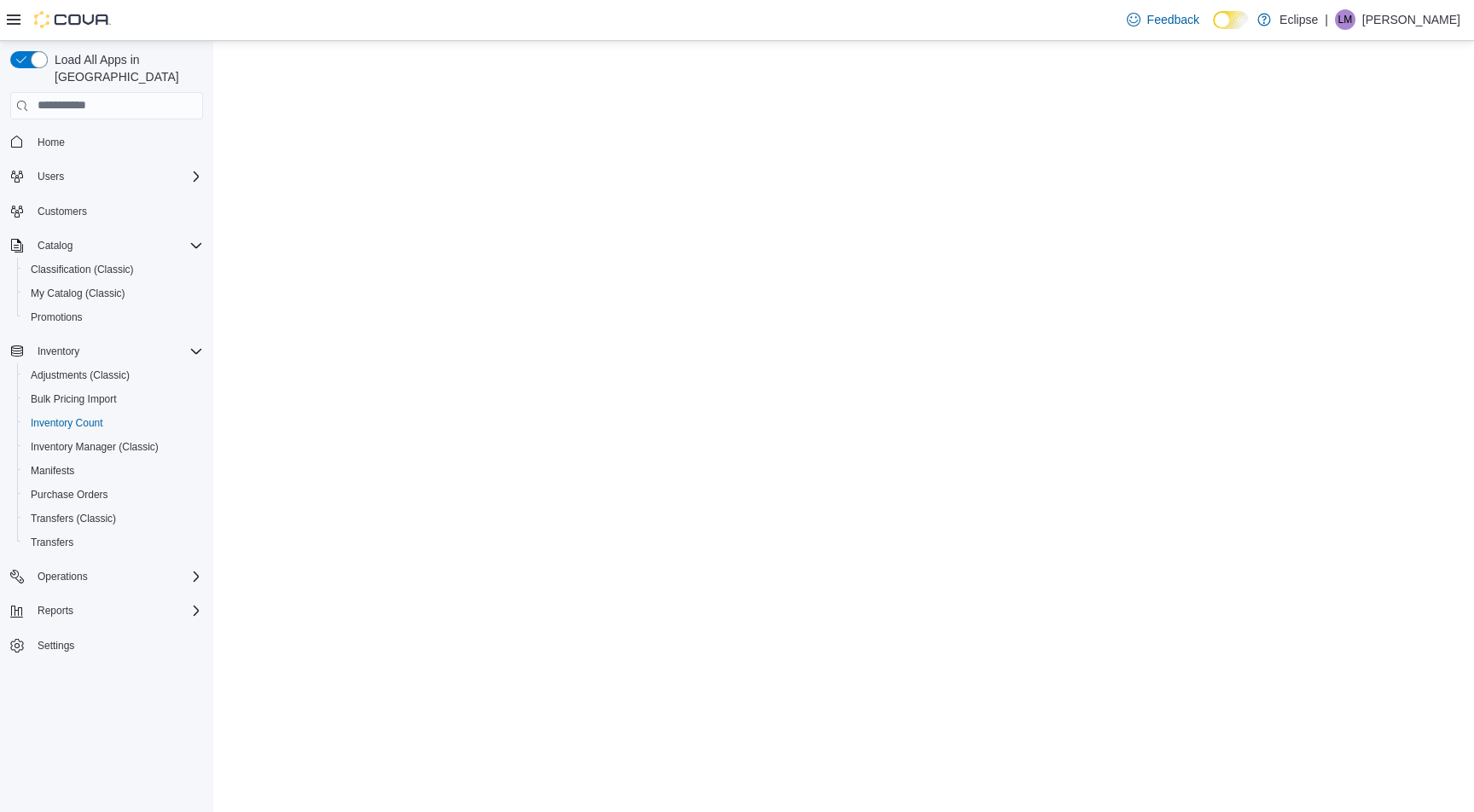  What do you see at coordinates (113, 423) in the screenshot?
I see `button: Inventory Count` at bounding box center [113, 423].